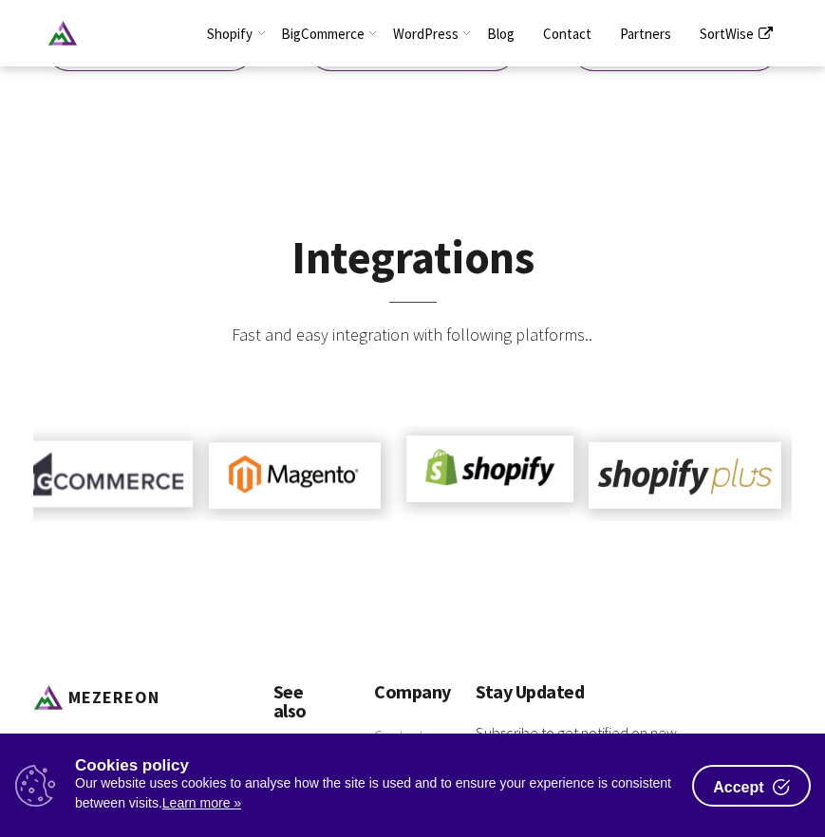 Image resolution: width=825 pixels, height=837 pixels. Describe the element at coordinates (413, 373) in the screenshot. I see `div: Fast and easy integration with following platforms..` at that location.